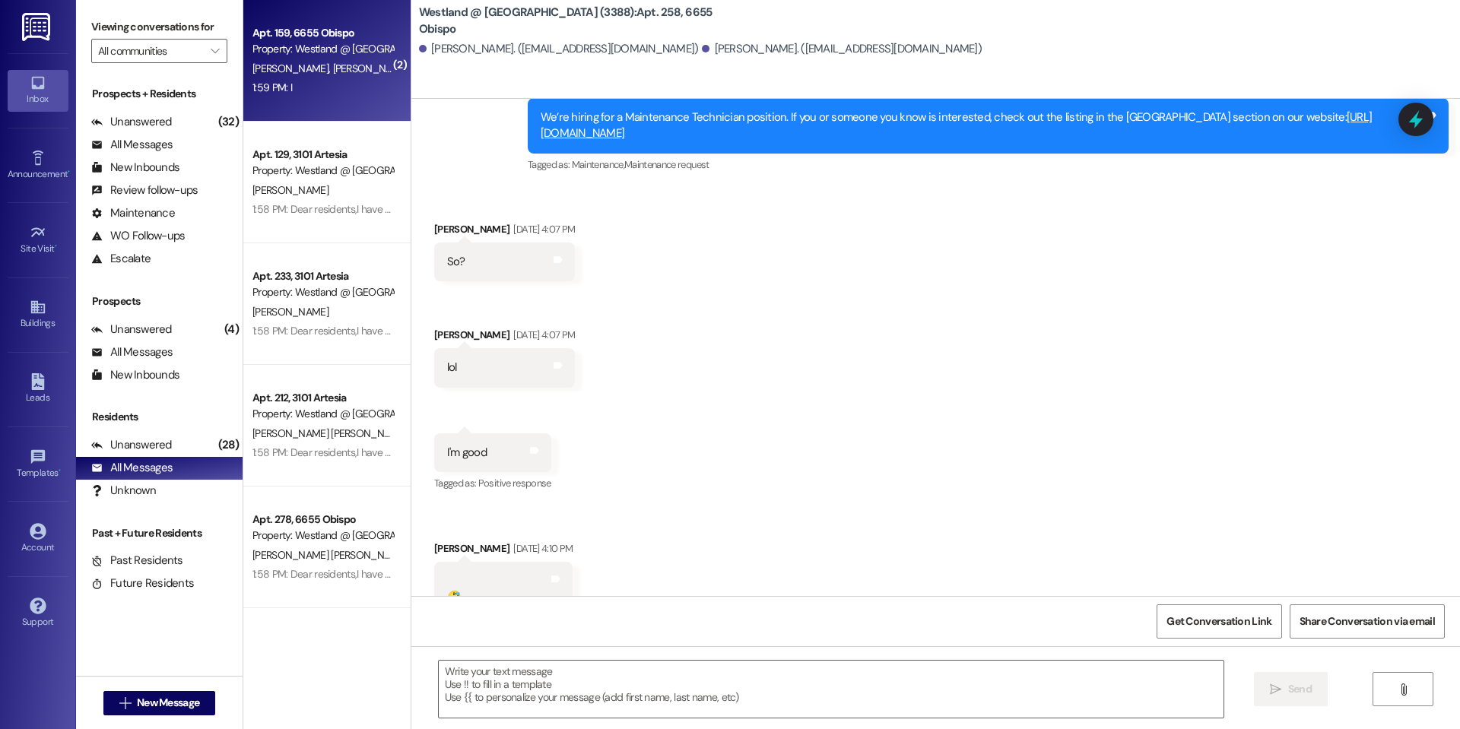  I want to click on a: Account, so click(38, 539).